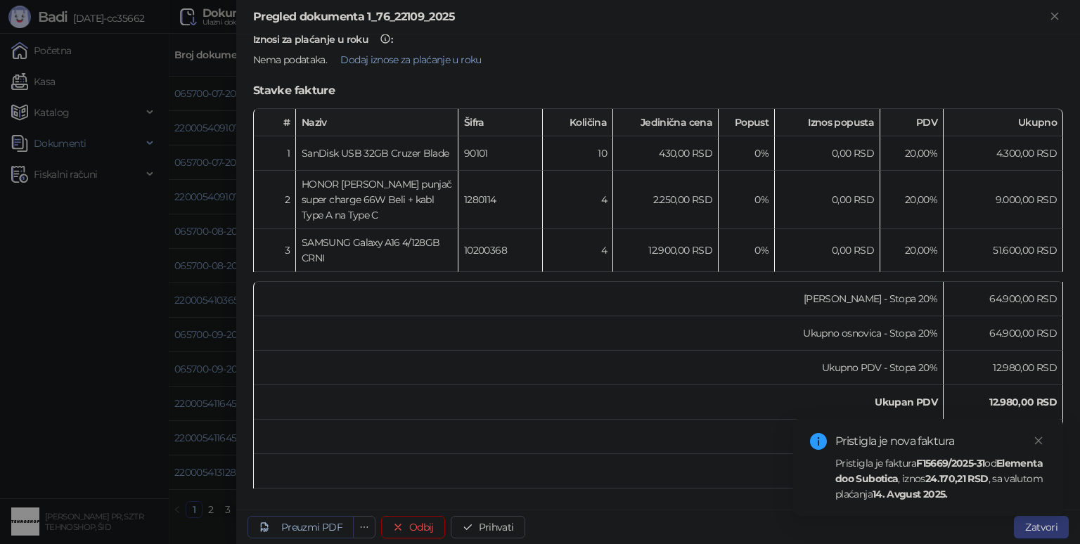 This screenshot has height=544, width=1080. I want to click on th: Naziv, so click(377, 122).